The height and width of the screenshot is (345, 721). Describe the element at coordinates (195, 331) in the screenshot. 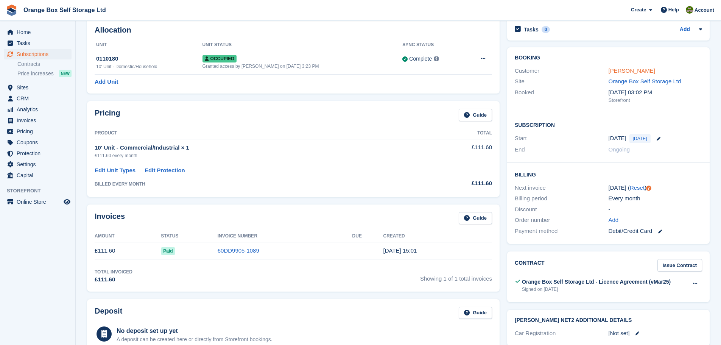

I see `div: No deposit set up yet` at that location.